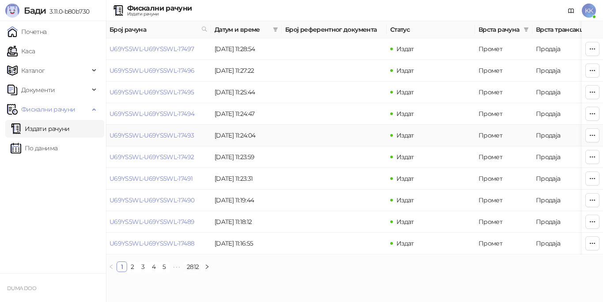 The image size is (603, 302). Describe the element at coordinates (151, 49) in the screenshot. I see `a: U69YS5WL-U69YS5WL-17497` at that location.